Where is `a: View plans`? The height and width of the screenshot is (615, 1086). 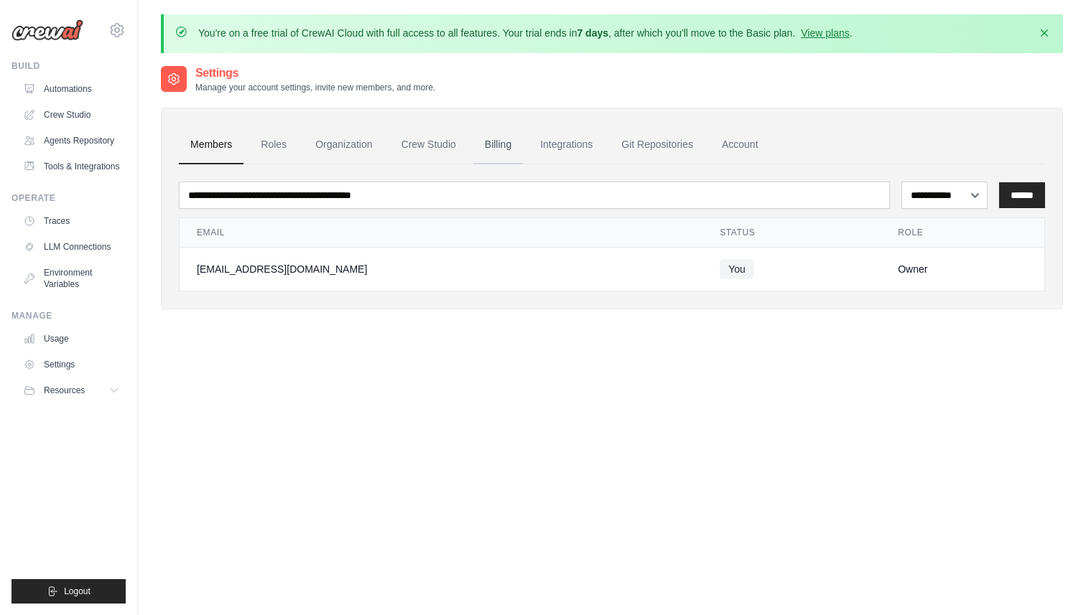 a: View plans is located at coordinates (824, 33).